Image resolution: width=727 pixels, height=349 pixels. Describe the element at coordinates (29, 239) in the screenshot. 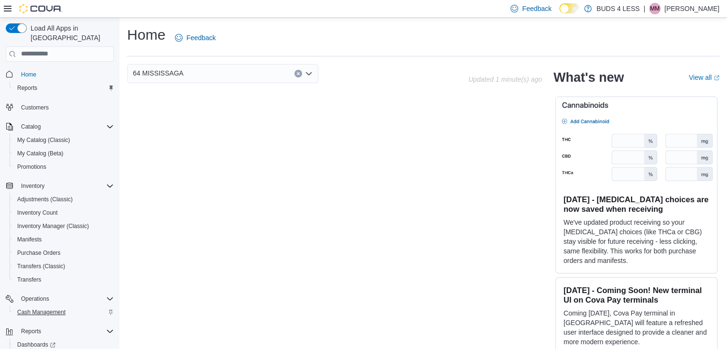

I see `a: Manifests` at that location.